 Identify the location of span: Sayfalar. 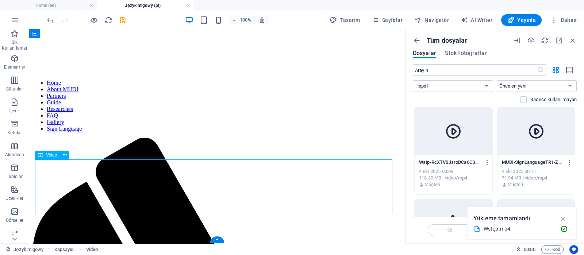
(387, 20).